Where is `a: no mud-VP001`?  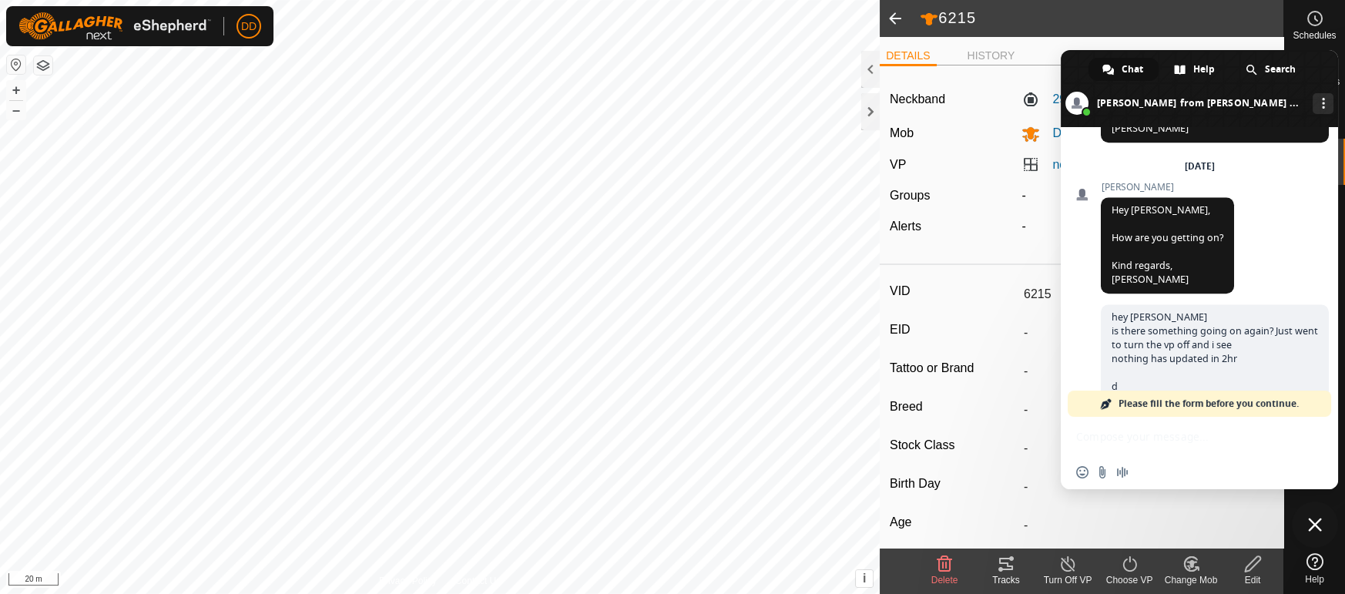
a: no mud-VP001 is located at coordinates (1093, 164).